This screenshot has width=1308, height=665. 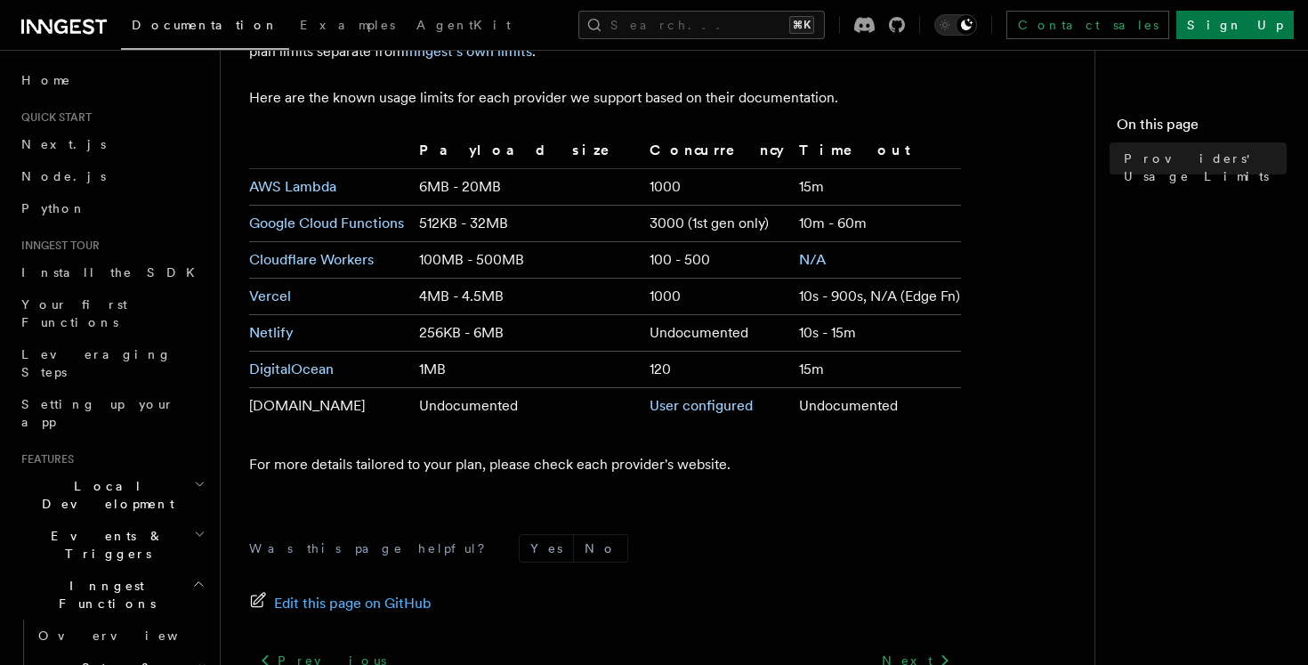 I want to click on a: Python, so click(x=111, y=208).